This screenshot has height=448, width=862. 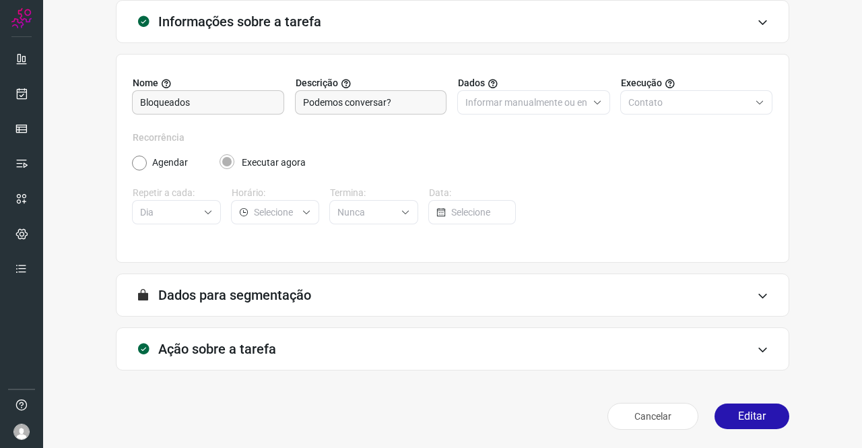 What do you see at coordinates (22, 18) in the screenshot?
I see `img: Logo` at bounding box center [22, 18].